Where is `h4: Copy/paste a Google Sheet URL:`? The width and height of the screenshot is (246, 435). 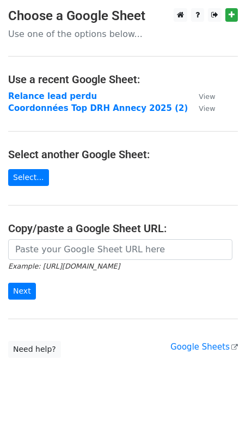 h4: Copy/paste a Google Sheet URL: is located at coordinates (123, 229).